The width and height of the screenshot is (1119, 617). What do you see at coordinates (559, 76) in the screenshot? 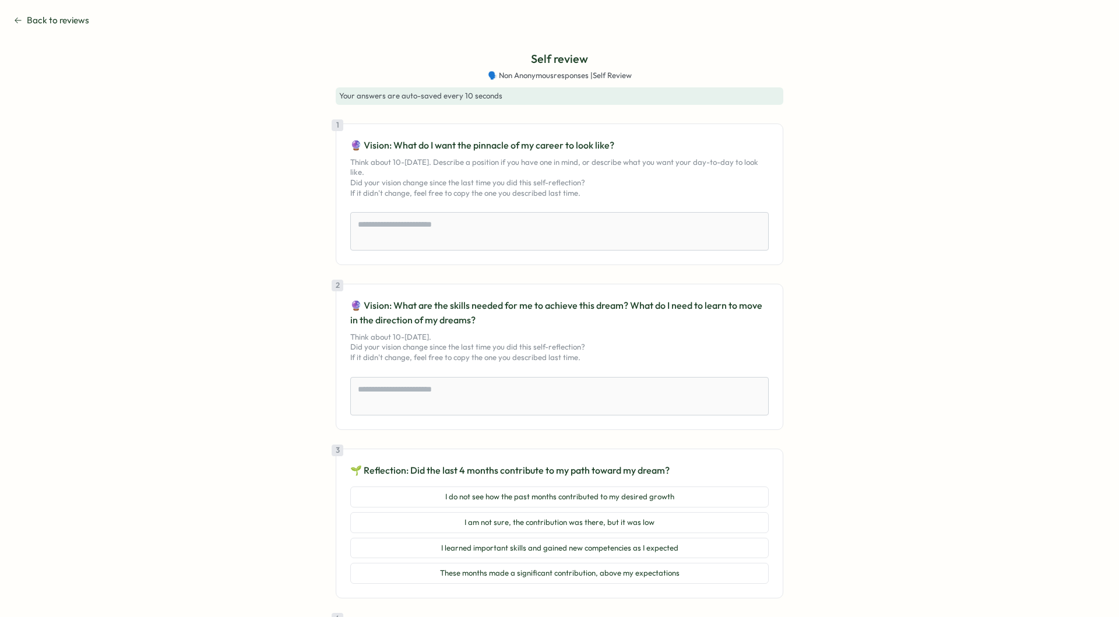
I see `span: 🗣️ Non Anonymous responses | Self Review` at bounding box center [559, 76].